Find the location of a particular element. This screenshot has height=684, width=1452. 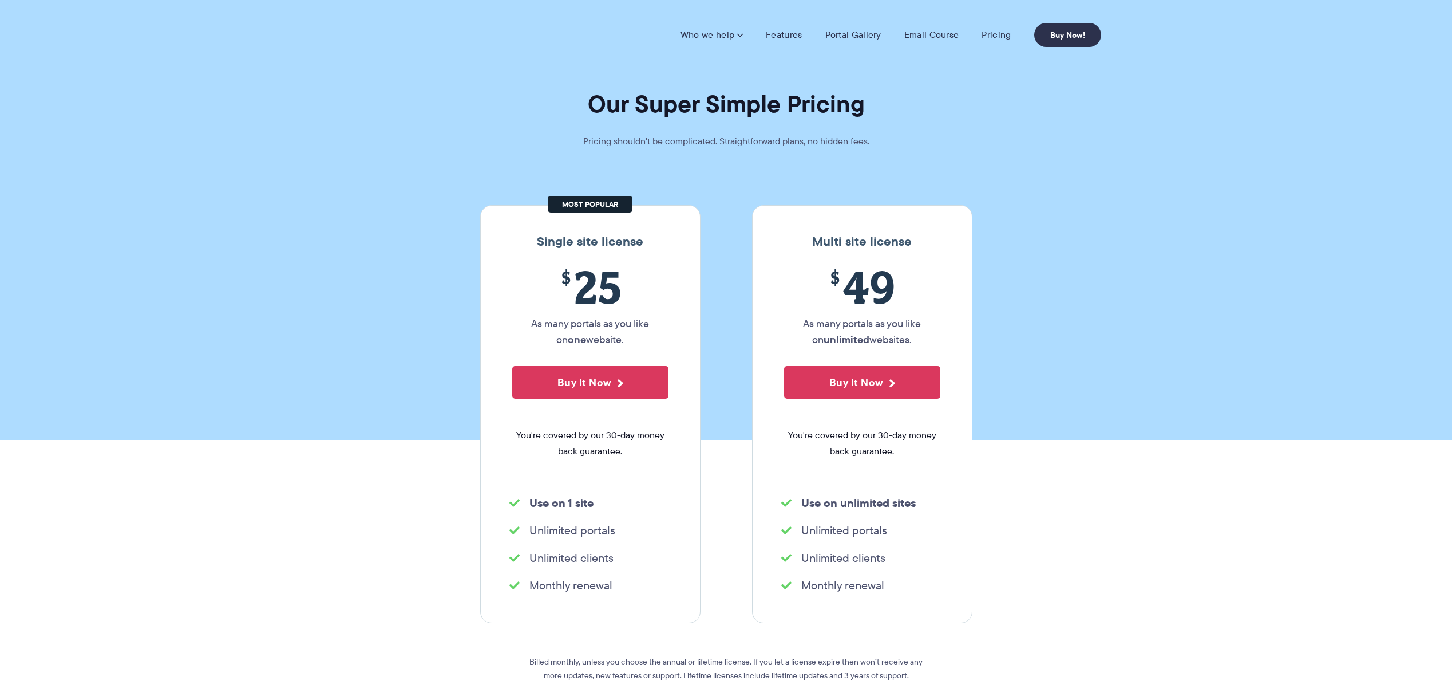

p: Pricing shouldn't be complicated. Straightforward plans, no hidden fees. is located at coordinates (726, 141).